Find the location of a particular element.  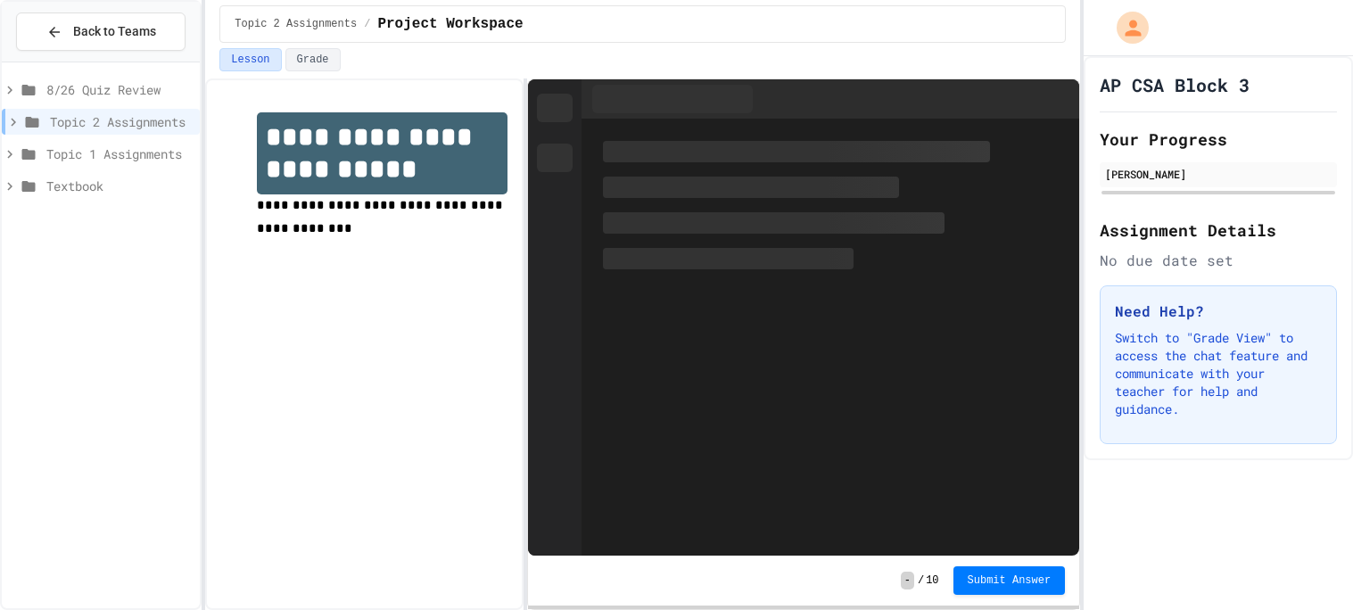

h3: Need Help? is located at coordinates (1218, 311).